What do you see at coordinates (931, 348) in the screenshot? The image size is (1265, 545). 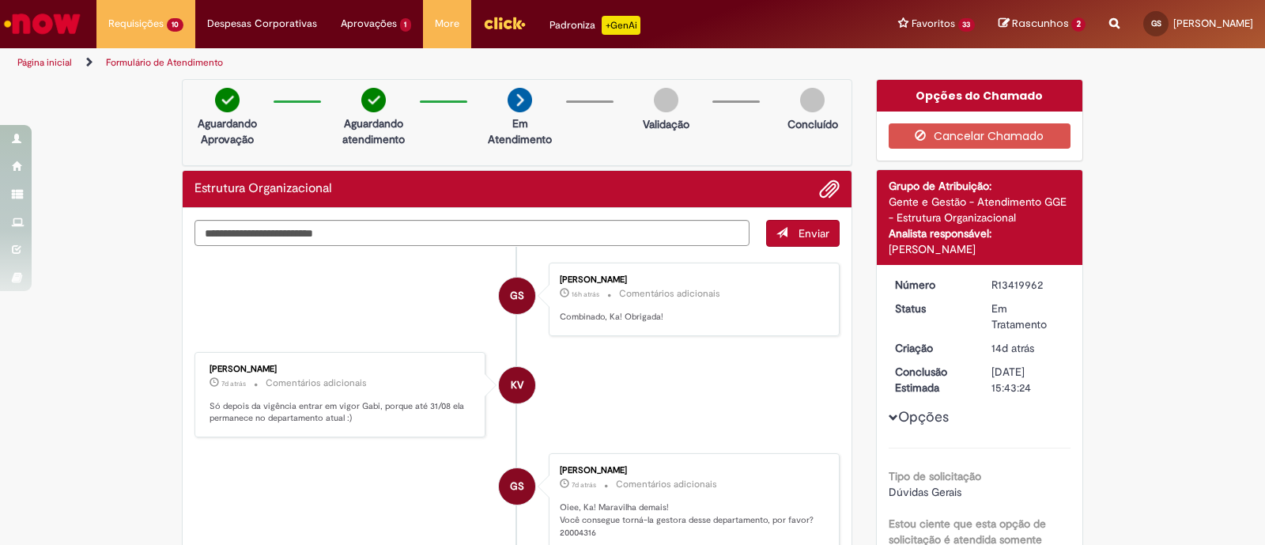 I see `dt: Criação` at bounding box center [931, 348].